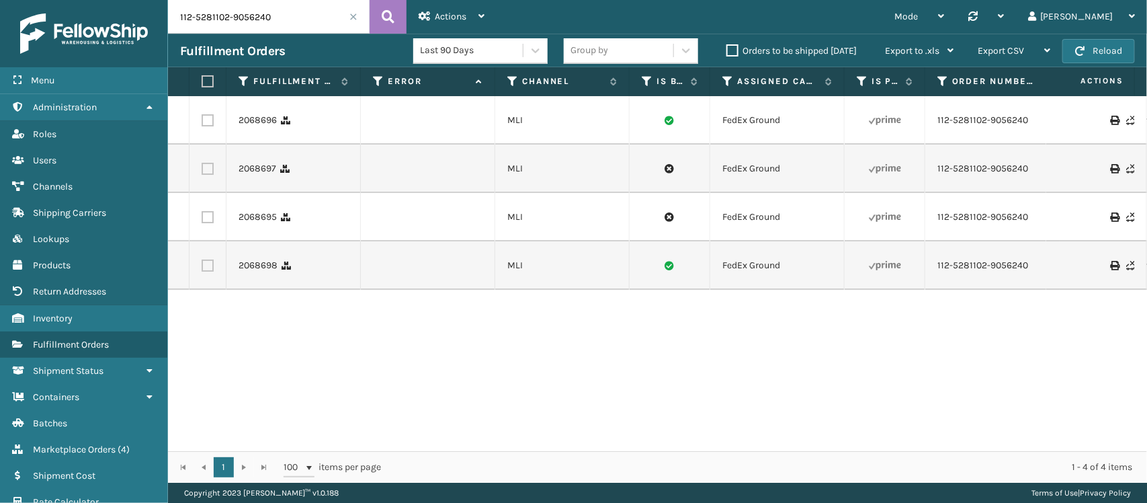 Image resolution: width=1147 pixels, height=503 pixels. I want to click on img: logo, so click(84, 34).